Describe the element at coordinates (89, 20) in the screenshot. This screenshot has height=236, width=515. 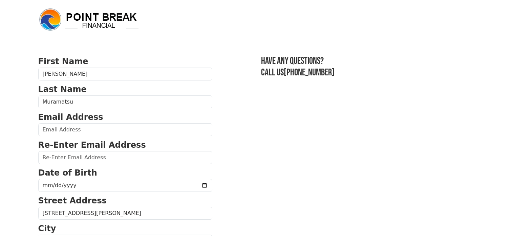
I see `img: logo.png` at that location.